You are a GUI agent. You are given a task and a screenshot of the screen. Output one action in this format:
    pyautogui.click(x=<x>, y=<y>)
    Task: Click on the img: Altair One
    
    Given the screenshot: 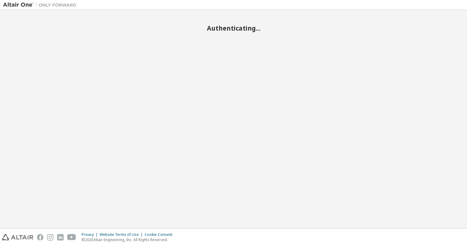 What is the action you would take?
    pyautogui.click(x=41, y=5)
    